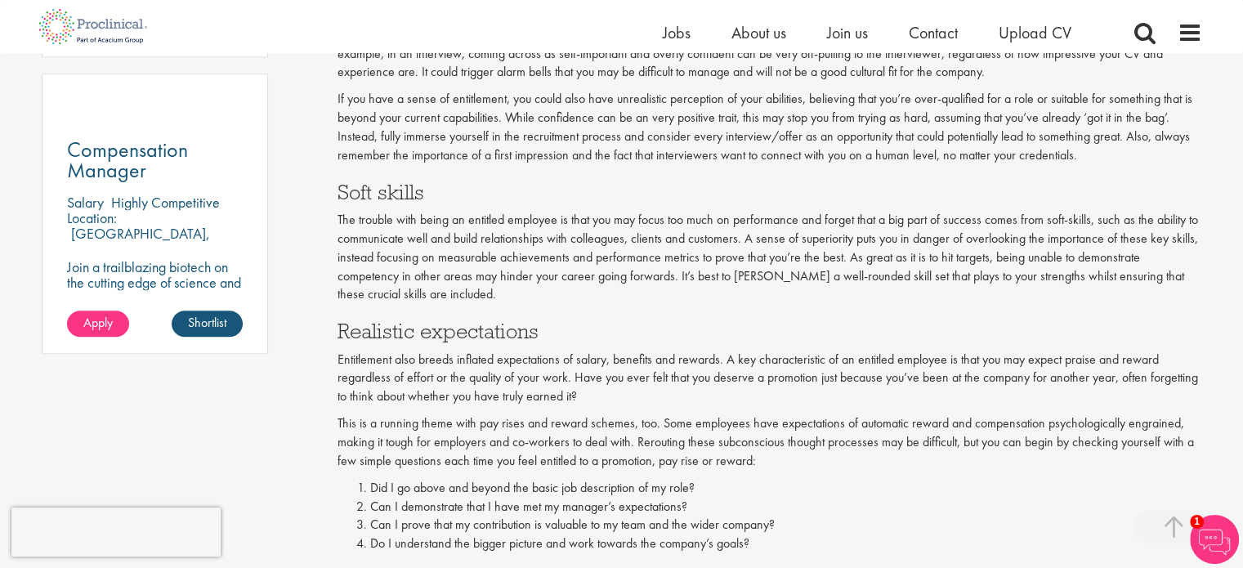 The width and height of the screenshot is (1243, 568). Describe the element at coordinates (770, 54) in the screenshot. I see `p: During the recruitment process, entitled employees may harm their chances by giving off the wrong...` at that location.